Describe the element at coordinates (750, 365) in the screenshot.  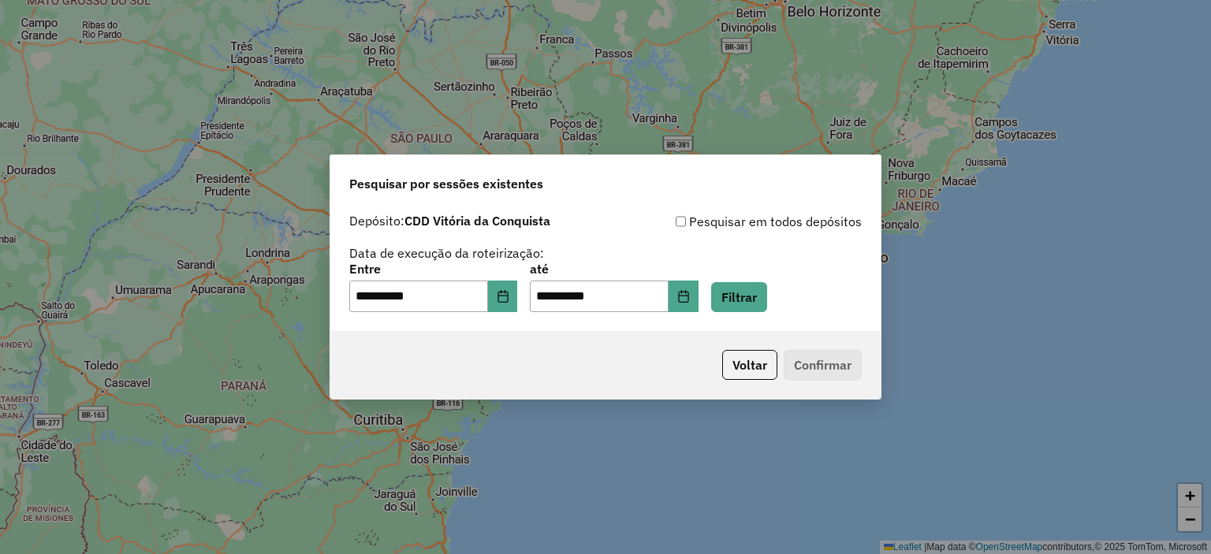
I see `button: Voltar` at that location.